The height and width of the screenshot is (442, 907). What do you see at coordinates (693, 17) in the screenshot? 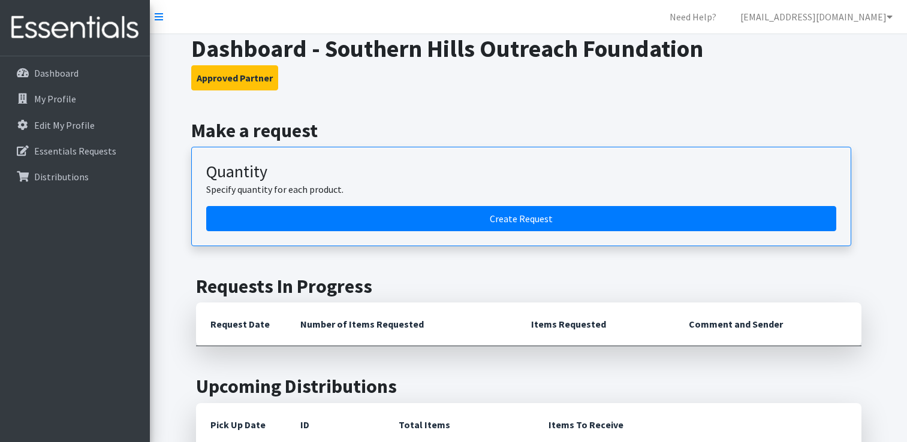
I see `a: Need Help?` at bounding box center [693, 17].